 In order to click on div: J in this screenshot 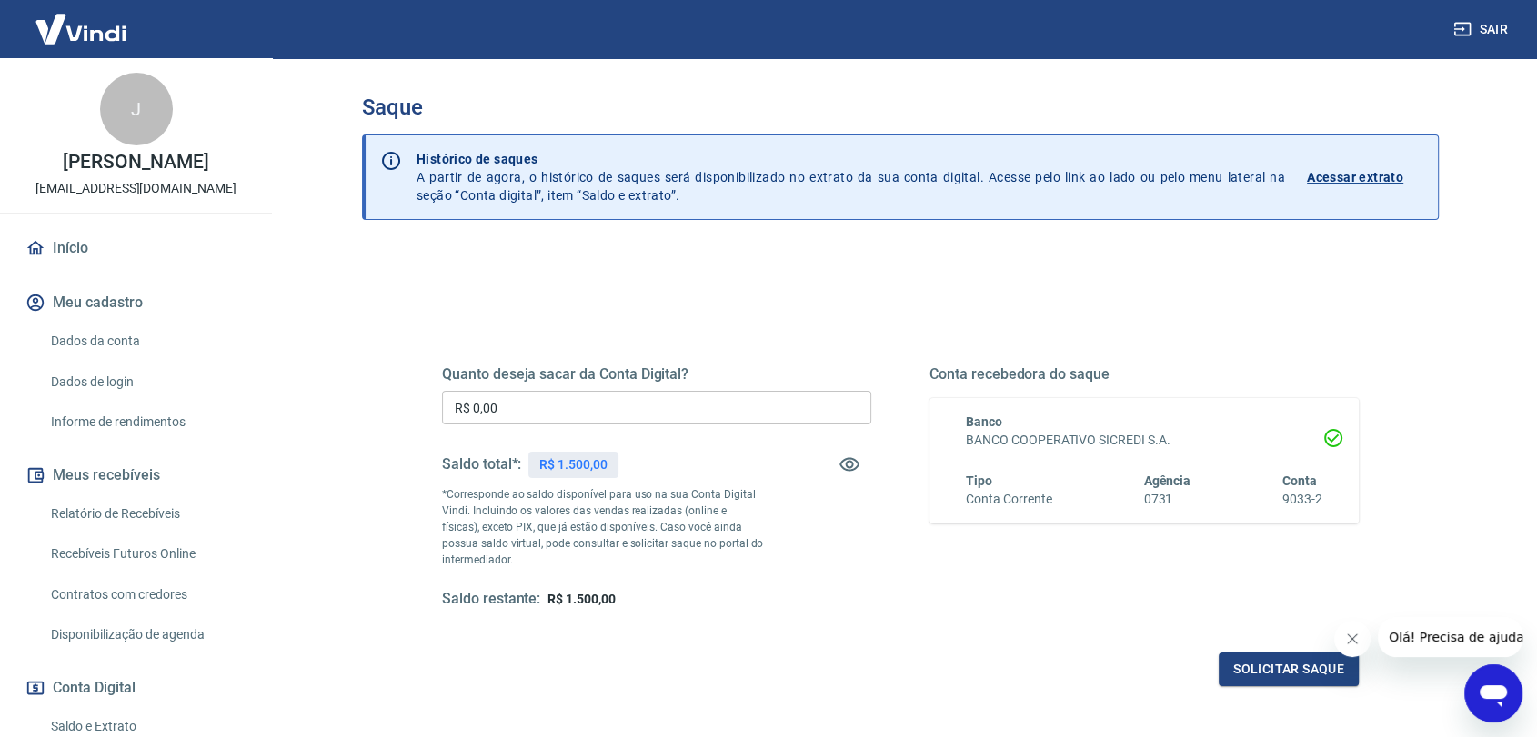, I will do `click(136, 109)`.